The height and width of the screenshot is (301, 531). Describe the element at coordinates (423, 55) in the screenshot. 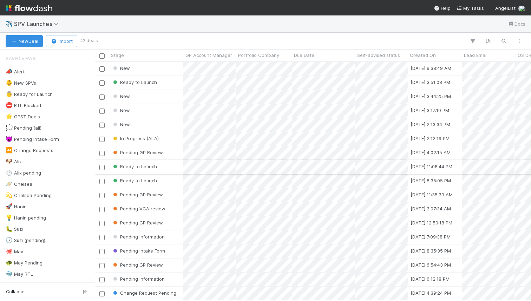

I see `span: Created On` at that location.